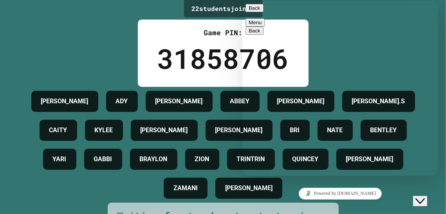 Image resolution: width=446 pixels, height=214 pixels. I want to click on h4: ADY, so click(122, 101).